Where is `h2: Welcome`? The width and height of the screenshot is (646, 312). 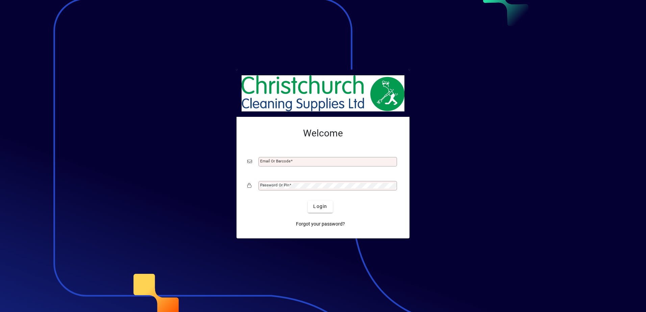
h2: Welcome is located at coordinates (323, 133).